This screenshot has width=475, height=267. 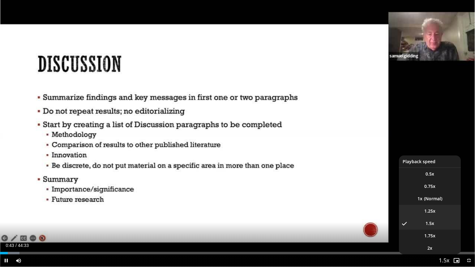 I want to click on button: Mute, so click(x=19, y=261).